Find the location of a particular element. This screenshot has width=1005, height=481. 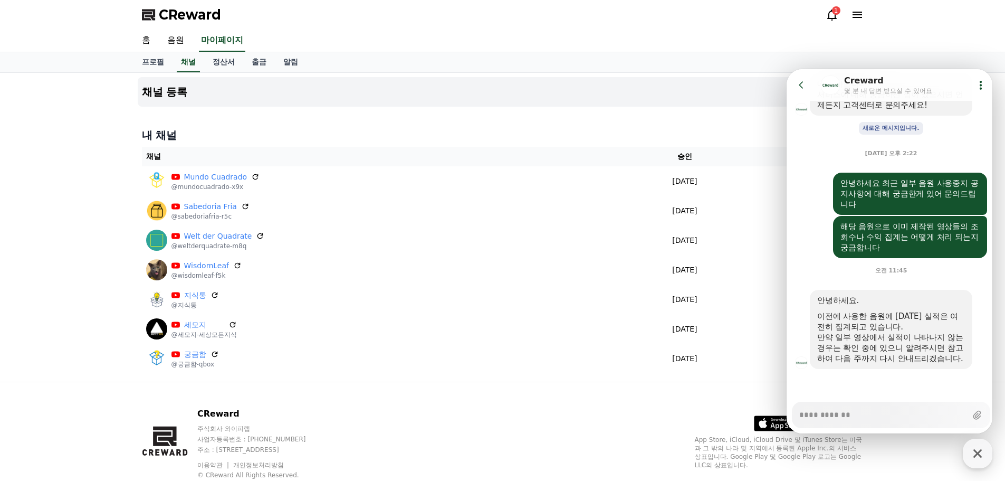

img: 지식통 is located at coordinates (157, 299).